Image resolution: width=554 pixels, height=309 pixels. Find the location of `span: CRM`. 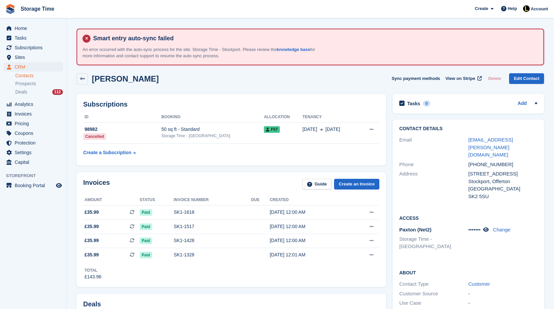

span: CRM is located at coordinates (35, 67).